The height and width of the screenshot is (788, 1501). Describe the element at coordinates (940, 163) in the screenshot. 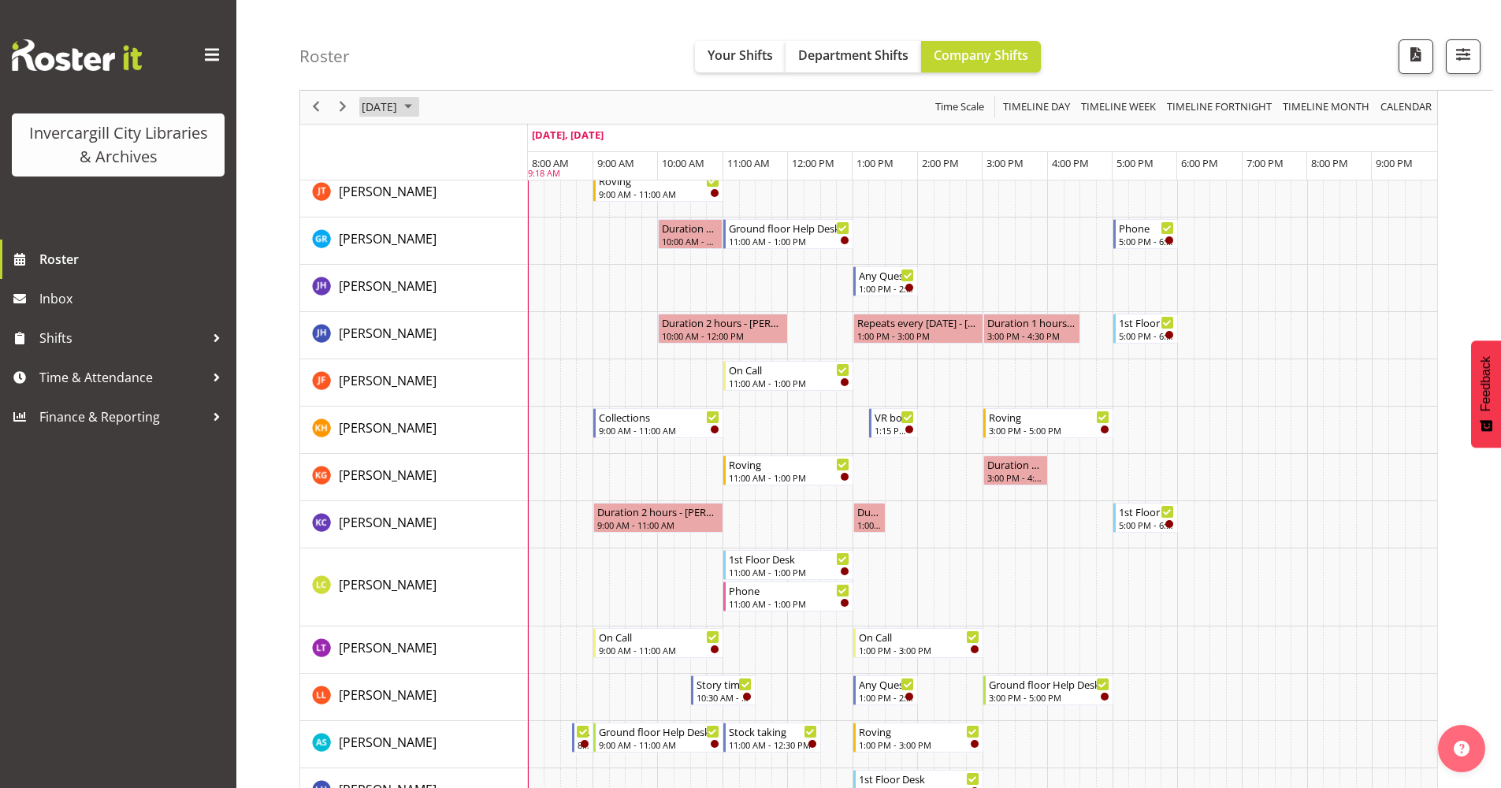

I see `span: 2:00 PM` at that location.